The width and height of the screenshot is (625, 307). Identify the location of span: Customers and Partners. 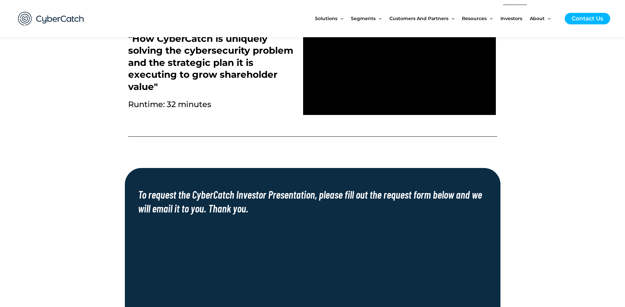
(419, 18).